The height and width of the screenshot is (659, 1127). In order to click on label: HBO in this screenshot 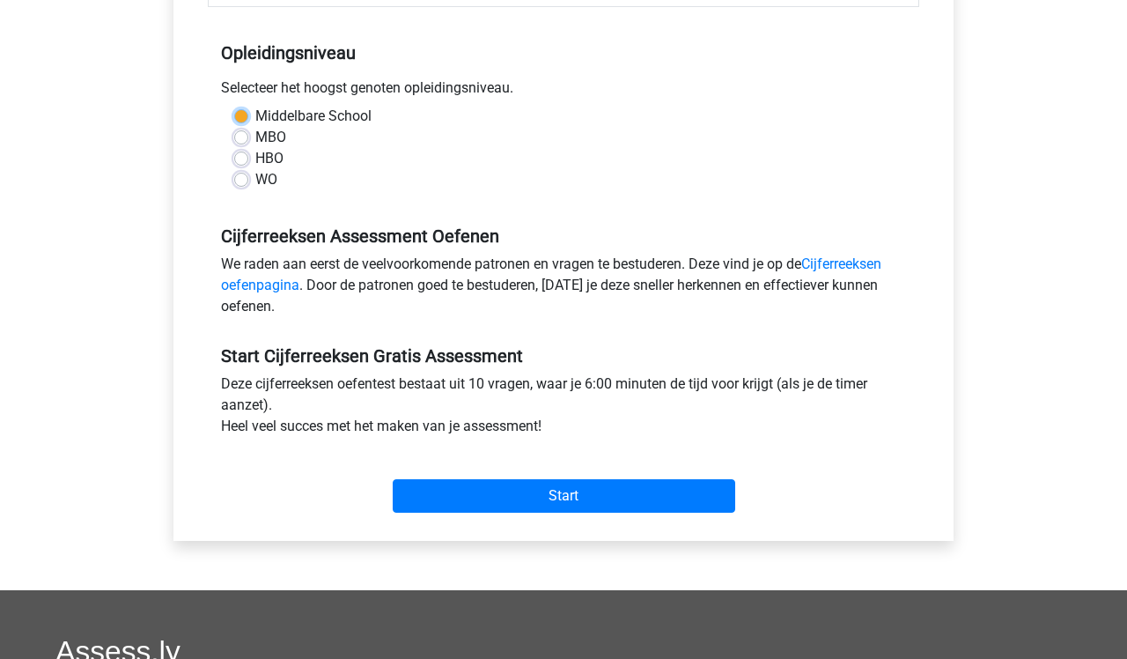, I will do `click(269, 158)`.